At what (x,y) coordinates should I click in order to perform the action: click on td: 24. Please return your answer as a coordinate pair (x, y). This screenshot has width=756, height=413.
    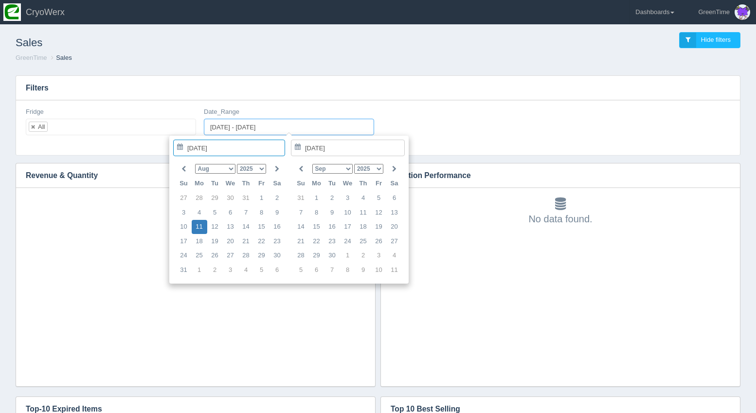
    Looking at the image, I should click on (184, 256).